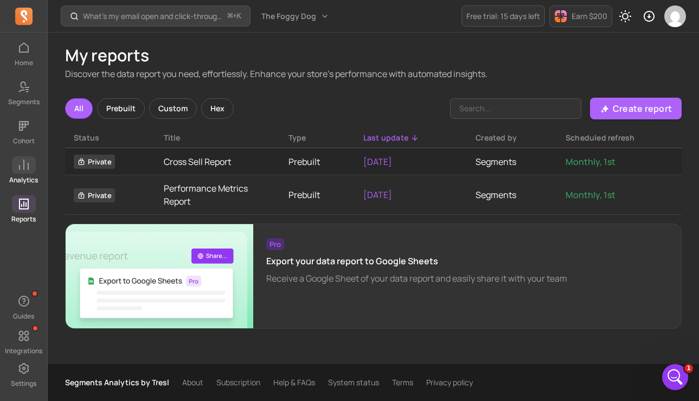 The image size is (699, 401). Describe the element at coordinates (275, 244) in the screenshot. I see `span: Pro` at that location.